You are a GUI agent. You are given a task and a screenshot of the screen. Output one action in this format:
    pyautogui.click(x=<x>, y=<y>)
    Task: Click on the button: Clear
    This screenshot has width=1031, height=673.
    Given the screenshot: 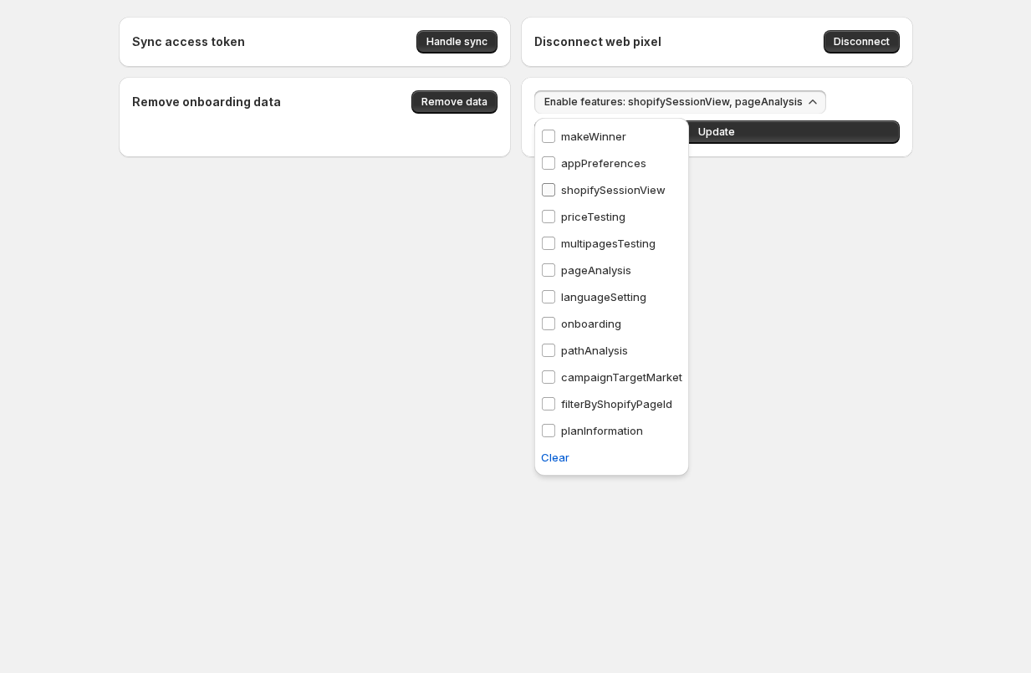 What is the action you would take?
    pyautogui.click(x=555, y=457)
    